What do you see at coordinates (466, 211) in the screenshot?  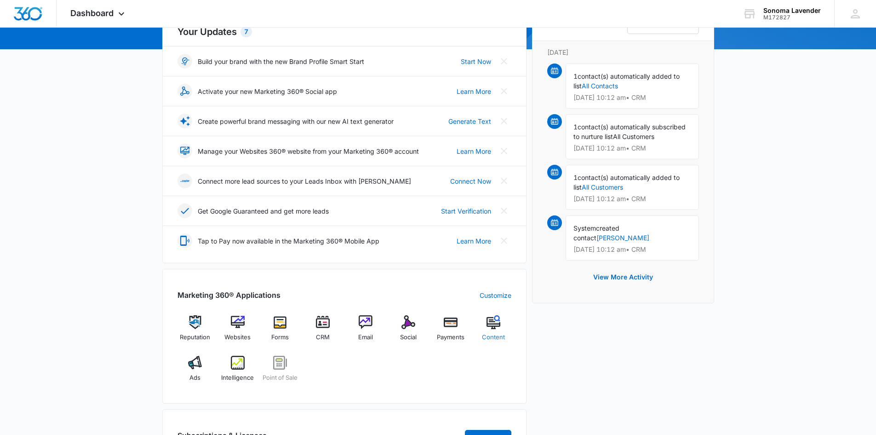 I see `a: Start Verification` at bounding box center [466, 211].